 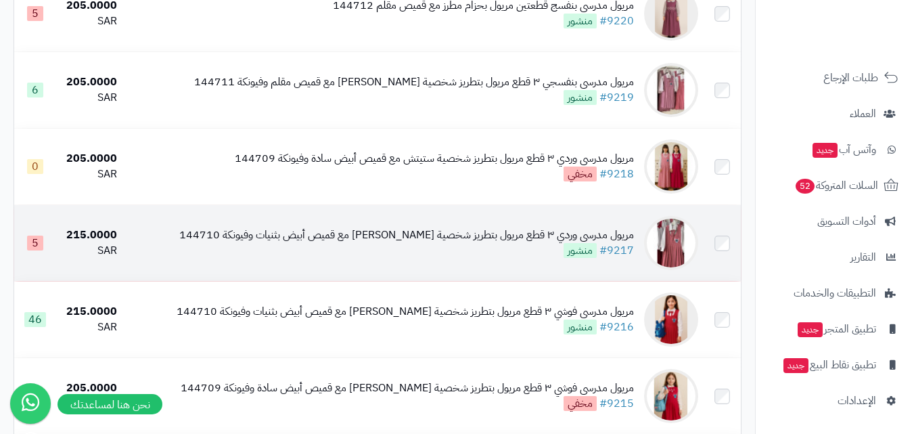 What do you see at coordinates (835, 293) in the screenshot?
I see `a: التطبيقات والخدمات` at bounding box center [835, 293].